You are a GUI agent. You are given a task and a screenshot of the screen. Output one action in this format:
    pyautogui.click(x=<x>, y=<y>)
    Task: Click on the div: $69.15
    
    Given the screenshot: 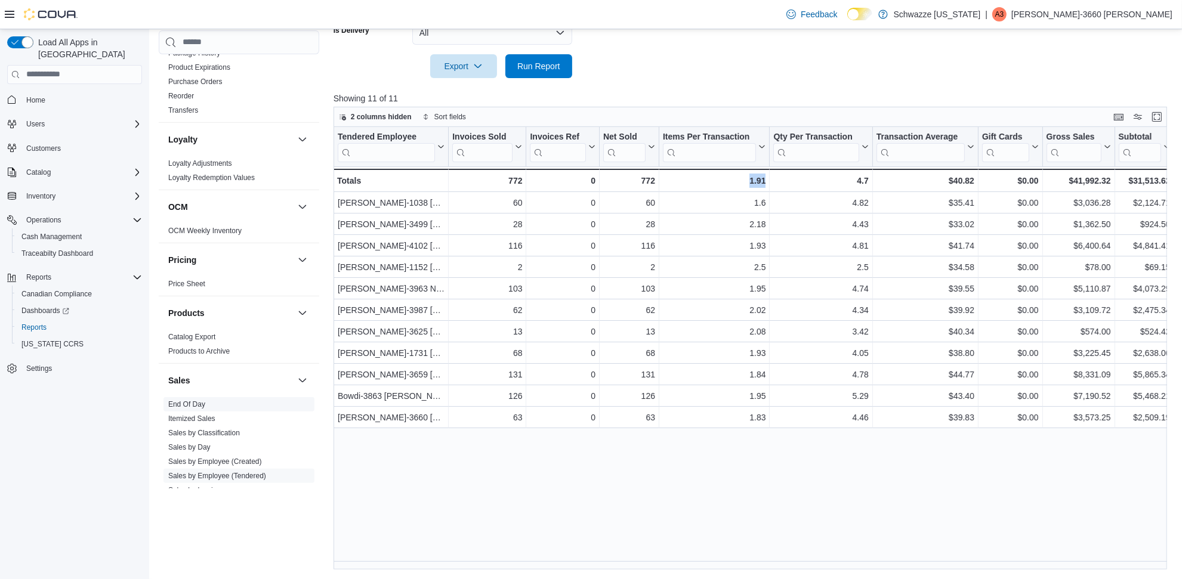 What is the action you would take?
    pyautogui.click(x=1143, y=267)
    